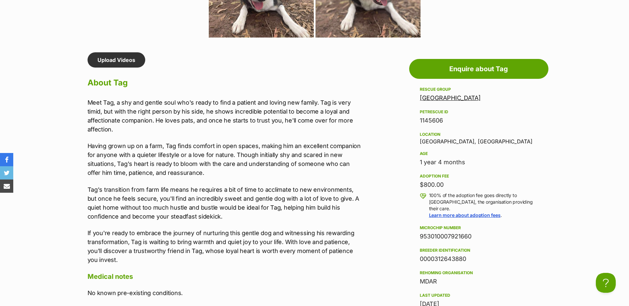  What do you see at coordinates (479, 176) in the screenshot?
I see `div: Adoption fee` at bounding box center [479, 176].